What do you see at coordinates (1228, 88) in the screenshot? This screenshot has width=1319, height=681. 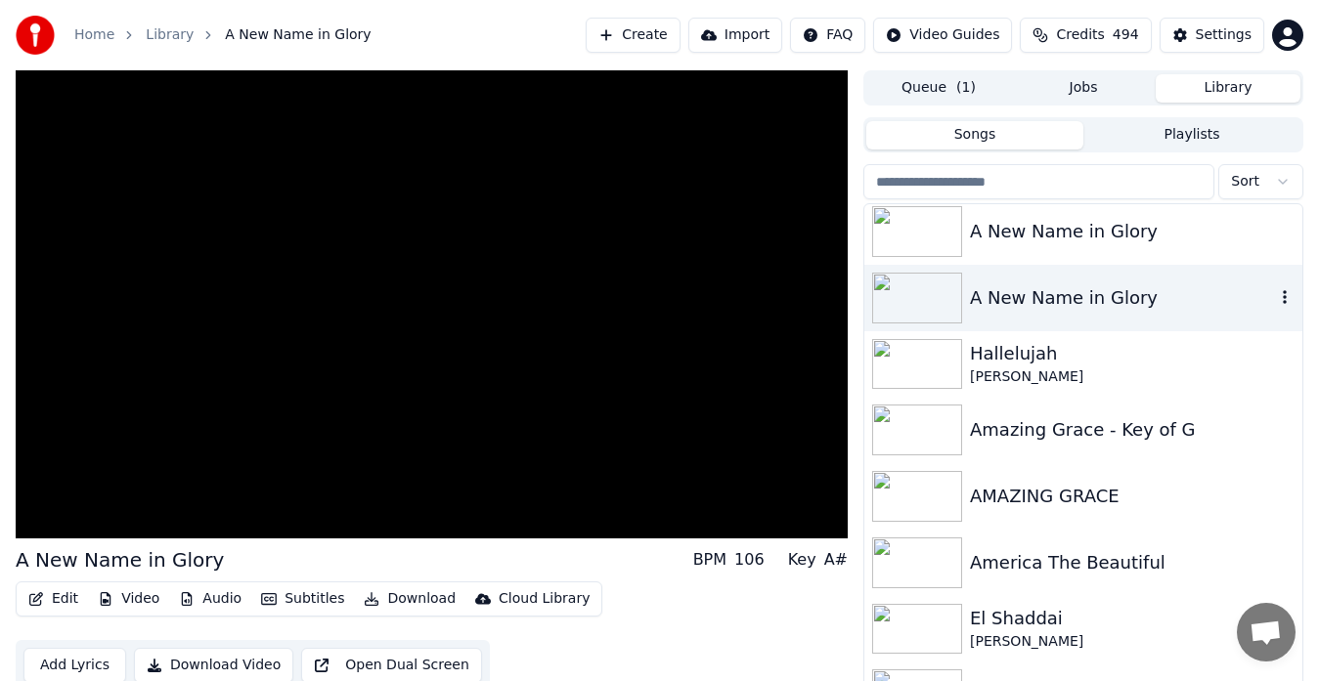 I see `button: Library` at bounding box center [1228, 88].